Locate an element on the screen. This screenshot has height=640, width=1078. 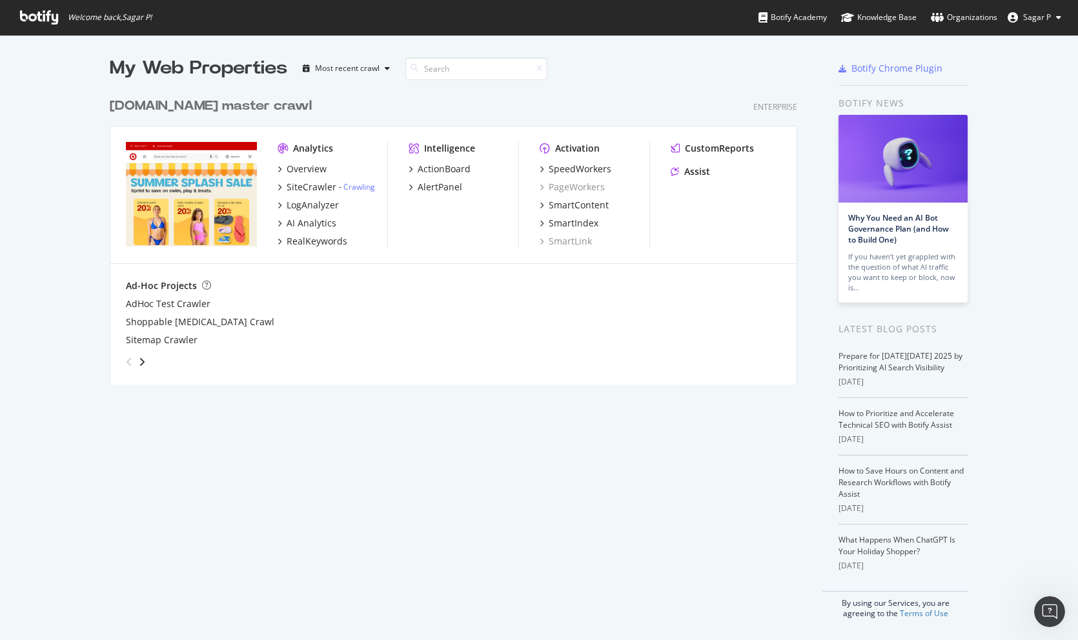
div: Enterprise is located at coordinates (775, 107).